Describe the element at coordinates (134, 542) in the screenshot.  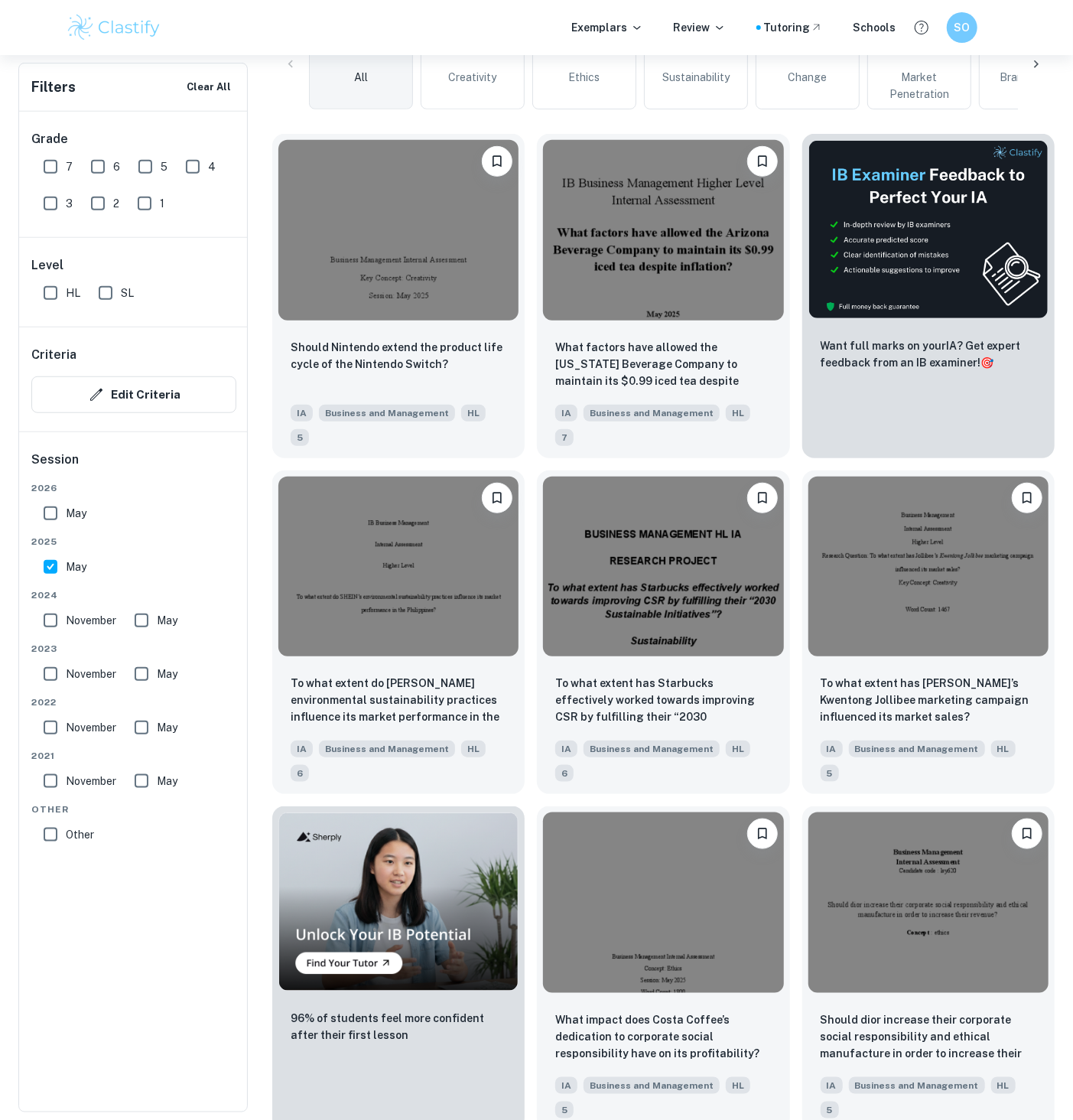
I see `span: 2025` at that location.